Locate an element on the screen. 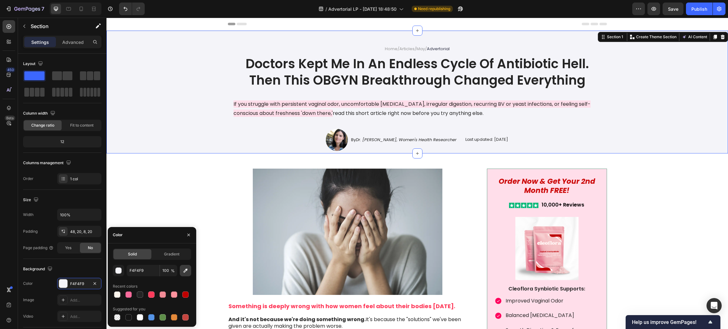 This screenshot has height=329, width=728. div: Background is located at coordinates (38, 269).